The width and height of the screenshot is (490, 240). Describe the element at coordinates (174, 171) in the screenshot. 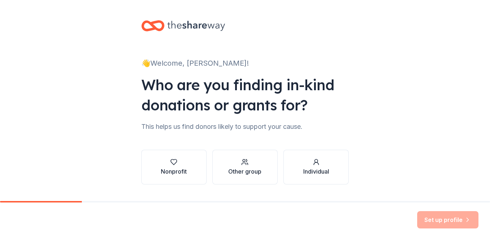

I see `div: Nonprofit` at that location.